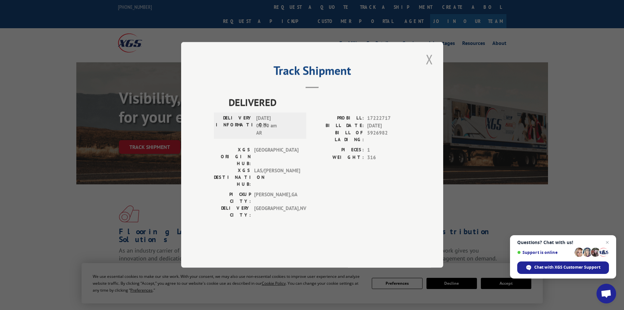  What do you see at coordinates (232, 157) in the screenshot?
I see `label: XGS ORIGIN HUB:` at bounding box center [232, 157].